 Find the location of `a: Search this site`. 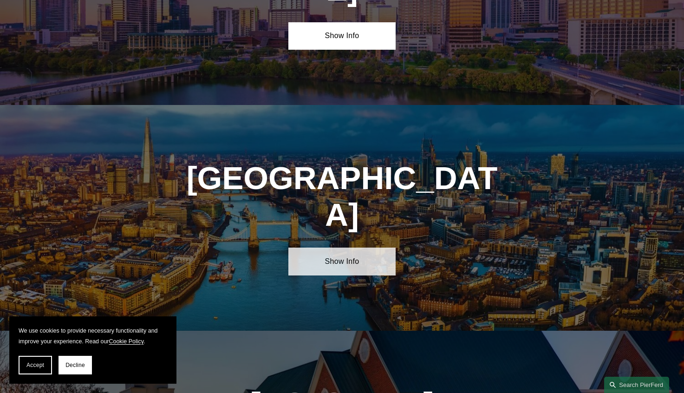

a: Search this site is located at coordinates (637, 385).